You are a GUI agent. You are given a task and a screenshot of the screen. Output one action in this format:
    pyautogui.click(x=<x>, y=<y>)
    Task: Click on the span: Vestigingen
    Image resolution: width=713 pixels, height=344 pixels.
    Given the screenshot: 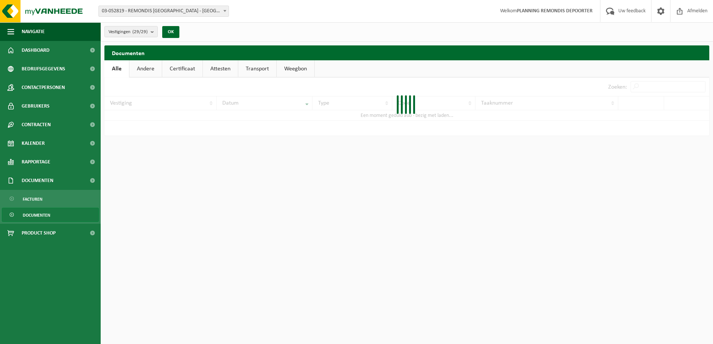 What is the action you would take?
    pyautogui.click(x=128, y=32)
    